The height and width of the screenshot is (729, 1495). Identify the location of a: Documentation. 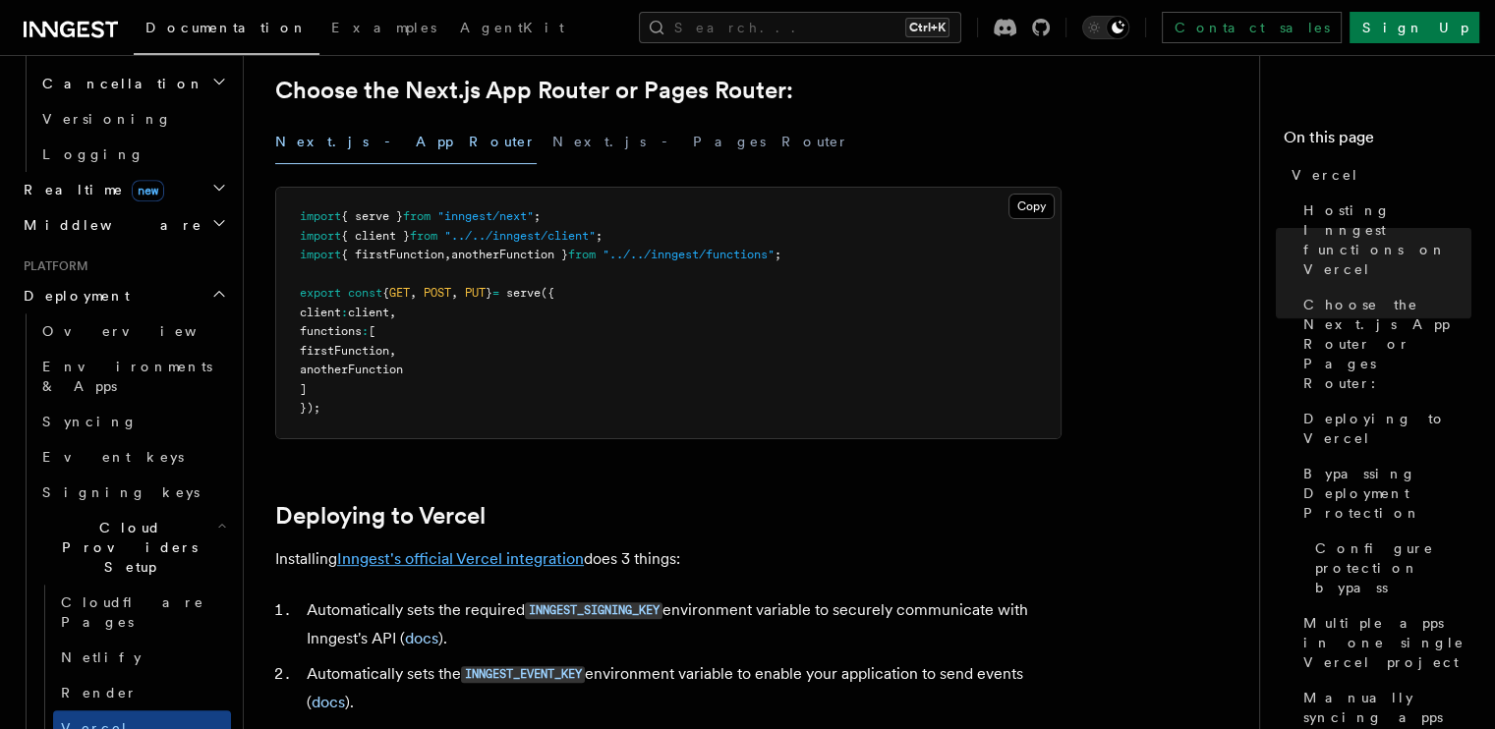
(226, 30).